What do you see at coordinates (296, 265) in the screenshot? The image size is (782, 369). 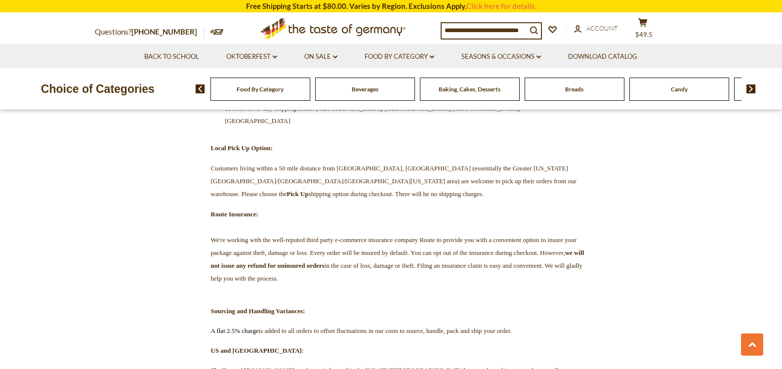 I see `strong: for uninsured orders` at bounding box center [296, 265].